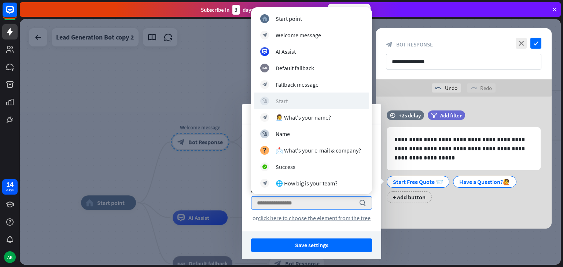 The width and height of the screenshot is (563, 267). What do you see at coordinates (261, 10) in the screenshot?
I see `div: Subscribe in days to get your first month for $1` at bounding box center [261, 10].